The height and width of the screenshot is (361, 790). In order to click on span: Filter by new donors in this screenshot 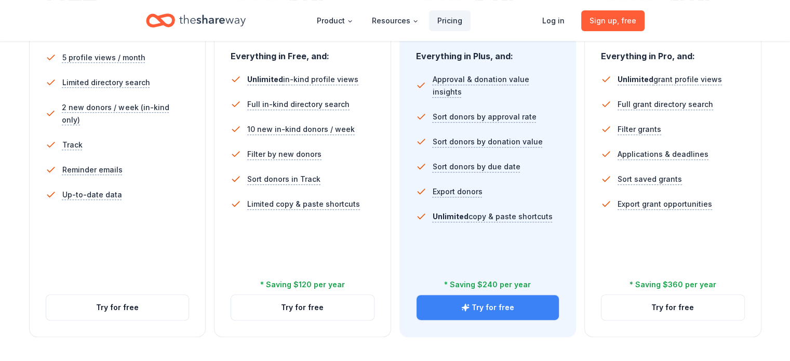, I will do `click(284, 154)`.